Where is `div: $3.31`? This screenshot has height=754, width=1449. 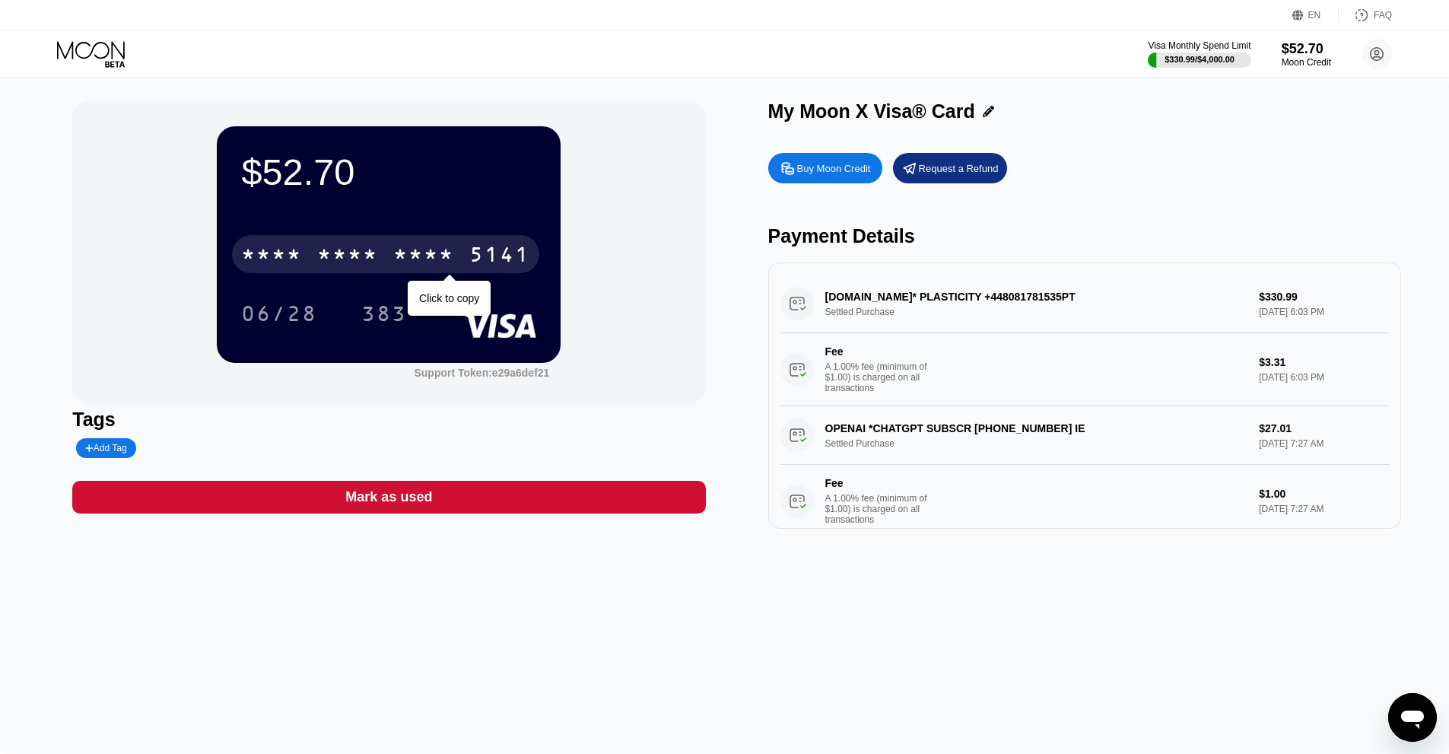 div: $3.31 is located at coordinates (1323, 362).